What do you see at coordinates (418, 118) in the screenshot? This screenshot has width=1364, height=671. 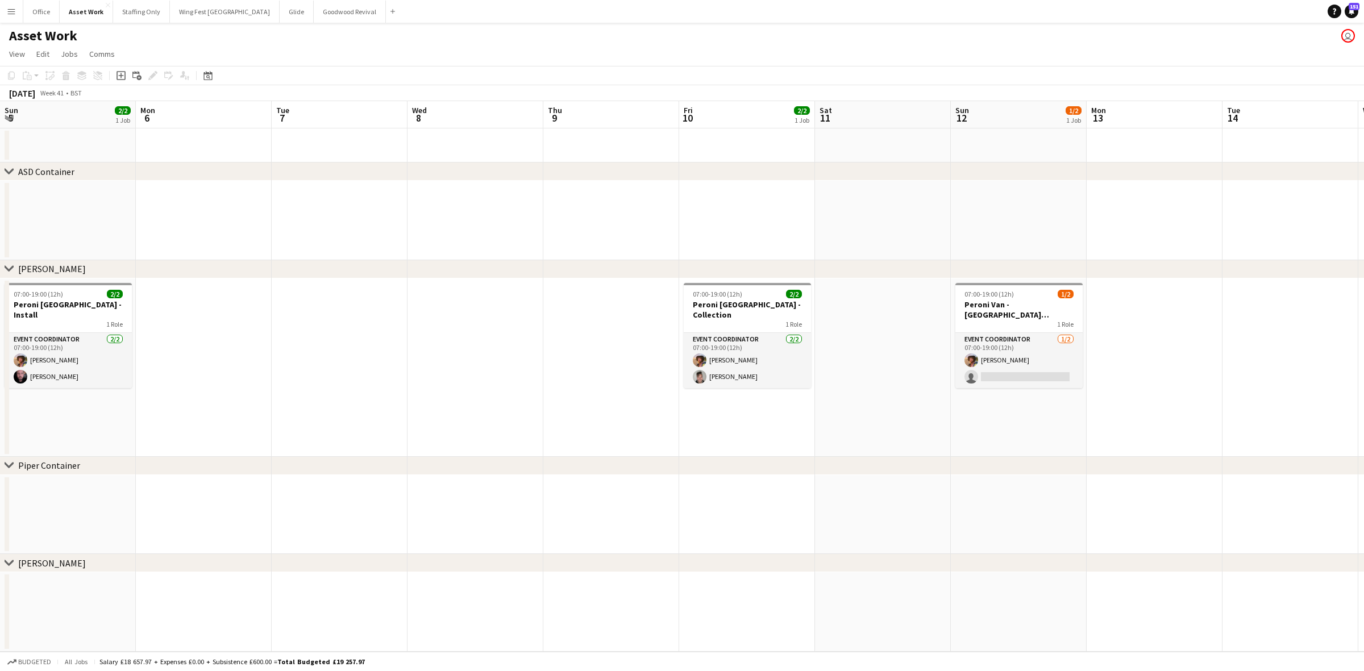 I see `span: 8` at bounding box center [418, 118].